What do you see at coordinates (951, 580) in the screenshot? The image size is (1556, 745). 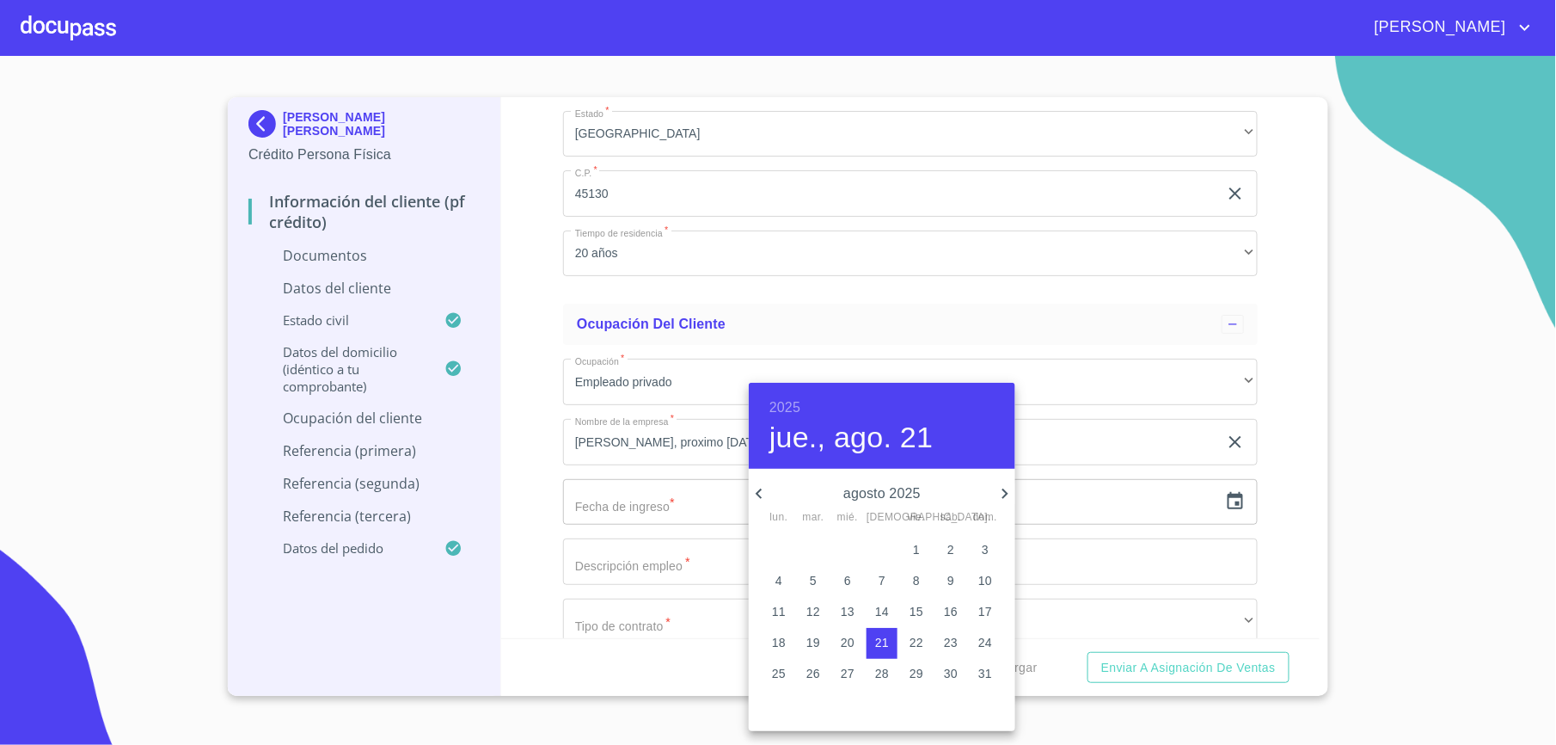 I see `p: 9` at bounding box center [951, 580].